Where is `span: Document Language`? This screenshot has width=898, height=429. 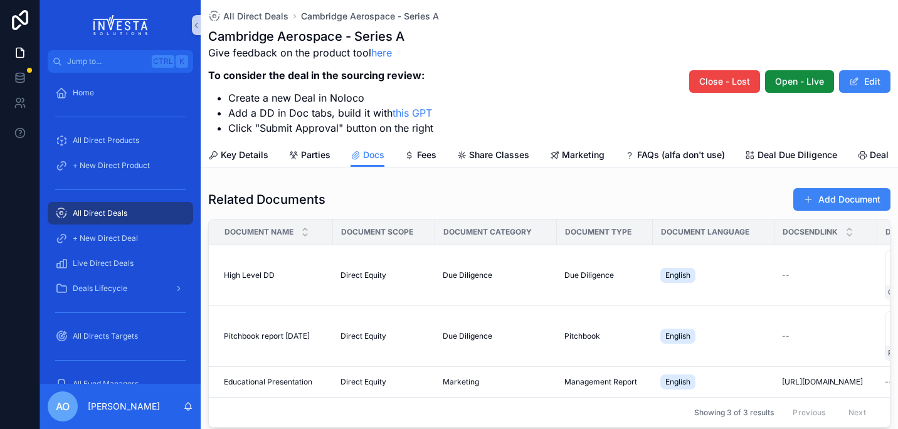 span: Document Language is located at coordinates (705, 232).